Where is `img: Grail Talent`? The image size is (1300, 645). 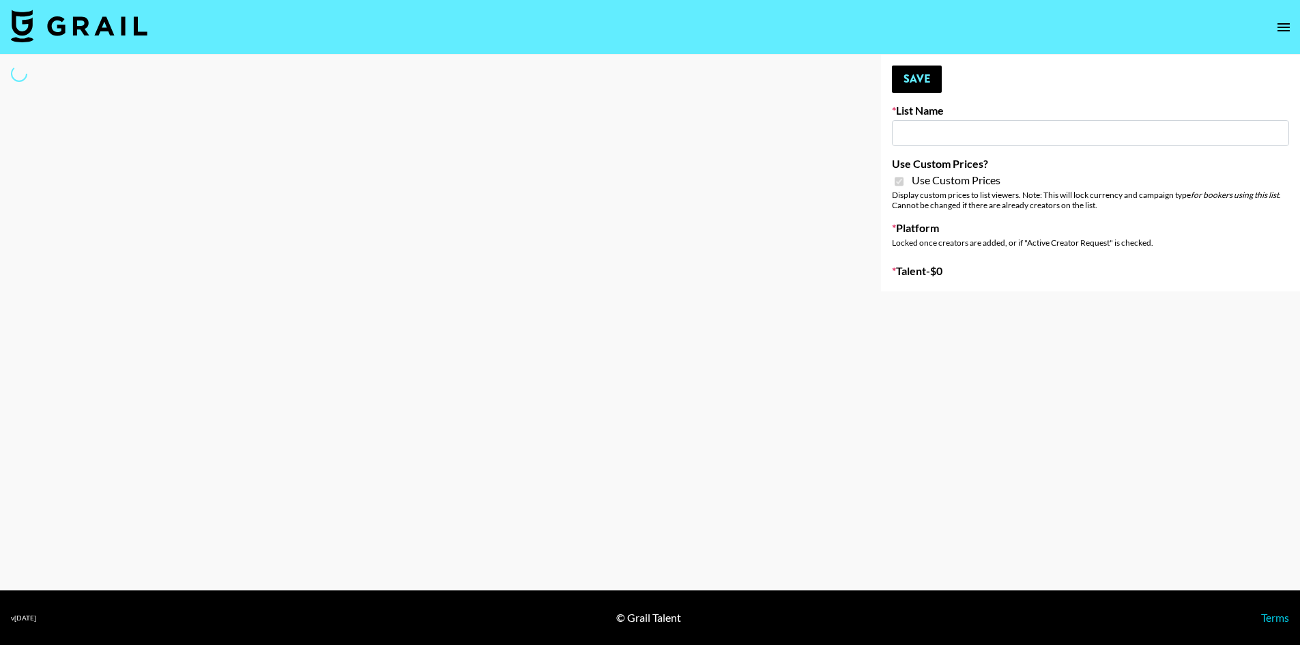
img: Grail Talent is located at coordinates (79, 26).